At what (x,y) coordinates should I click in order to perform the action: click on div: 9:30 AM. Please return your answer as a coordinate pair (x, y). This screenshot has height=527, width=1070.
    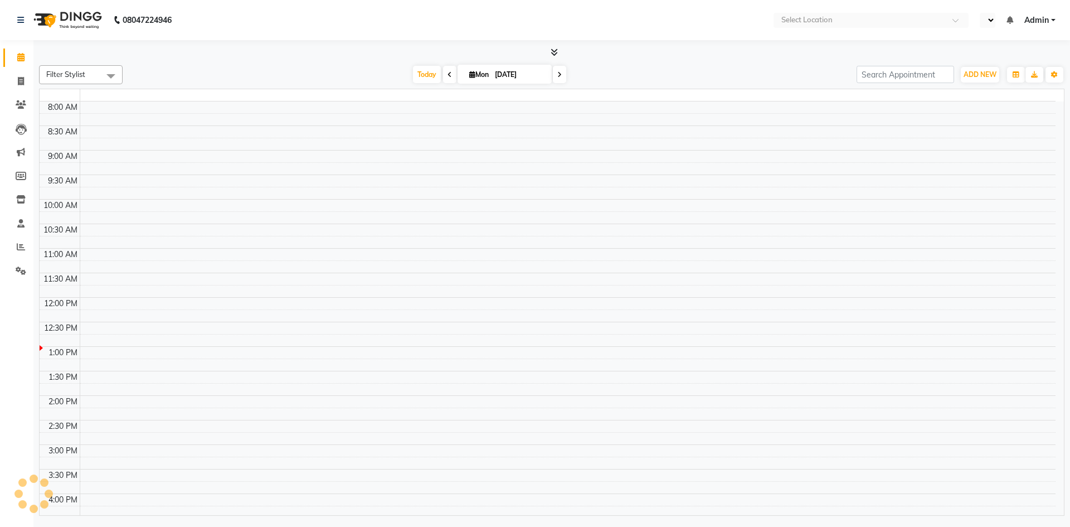
    Looking at the image, I should click on (62, 181).